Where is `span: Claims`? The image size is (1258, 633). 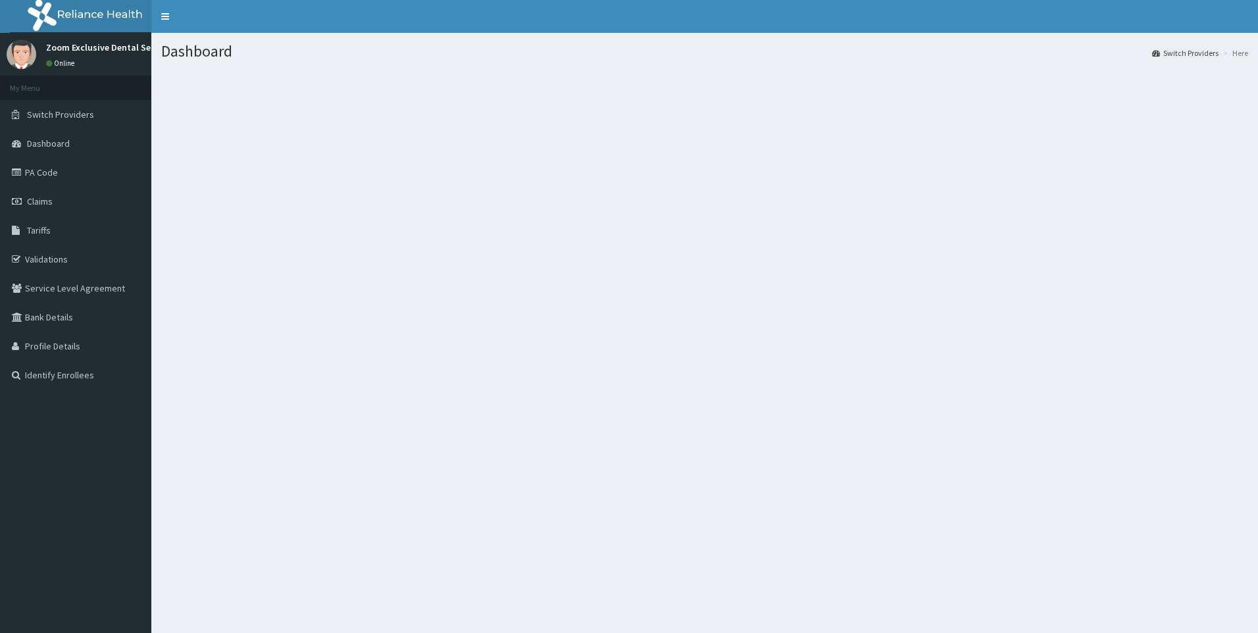 span: Claims is located at coordinates (39, 201).